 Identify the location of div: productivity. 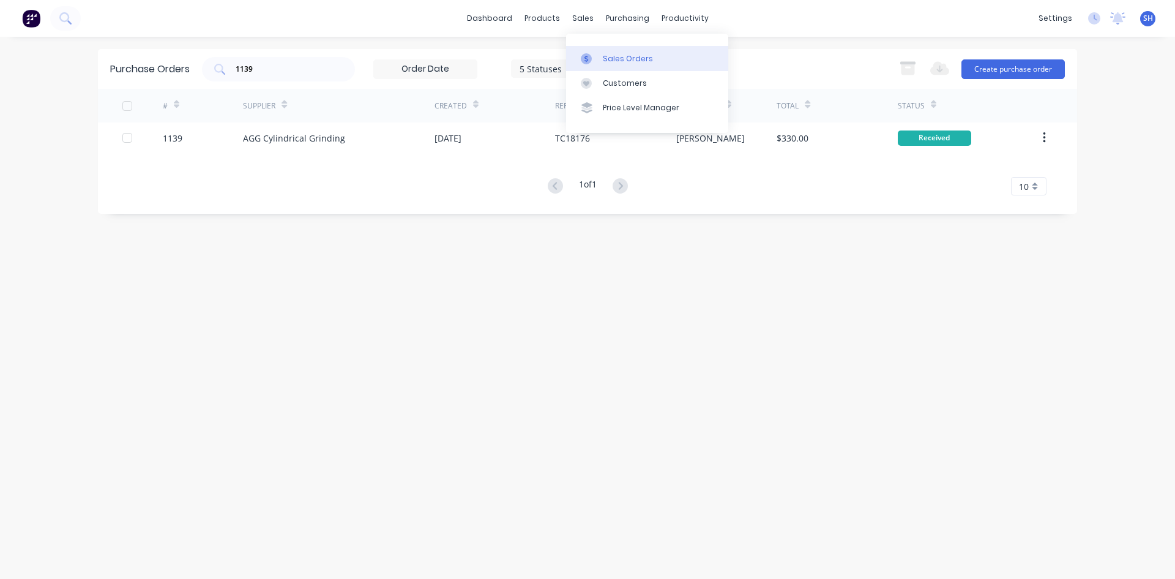
(685, 18).